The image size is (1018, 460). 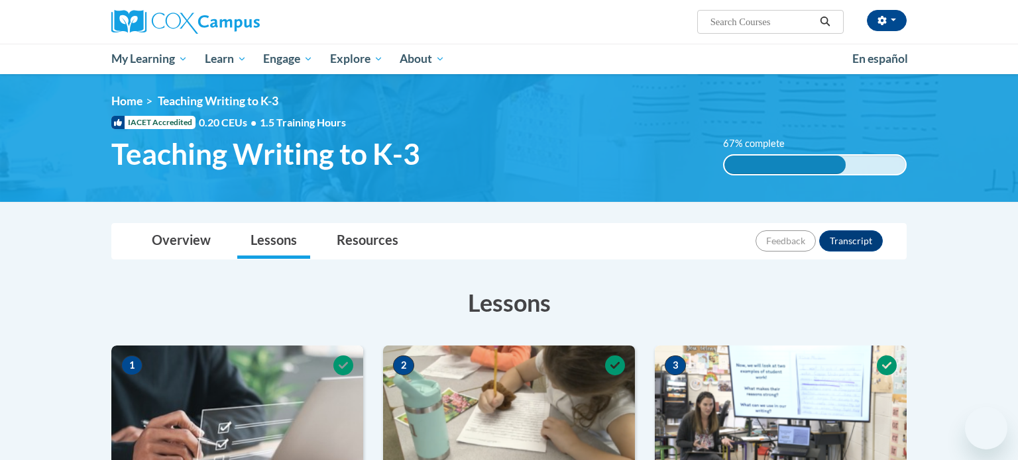 What do you see at coordinates (288, 59) in the screenshot?
I see `span: Engage` at bounding box center [288, 59].